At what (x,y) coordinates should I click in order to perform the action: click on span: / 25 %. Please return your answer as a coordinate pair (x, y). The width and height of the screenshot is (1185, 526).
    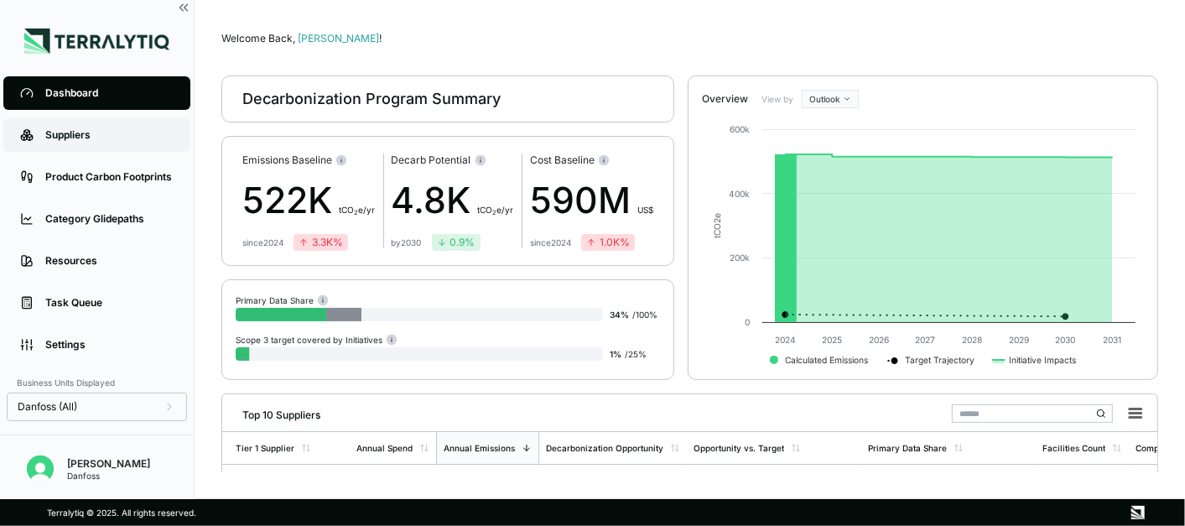
    Looking at the image, I should click on (636, 354).